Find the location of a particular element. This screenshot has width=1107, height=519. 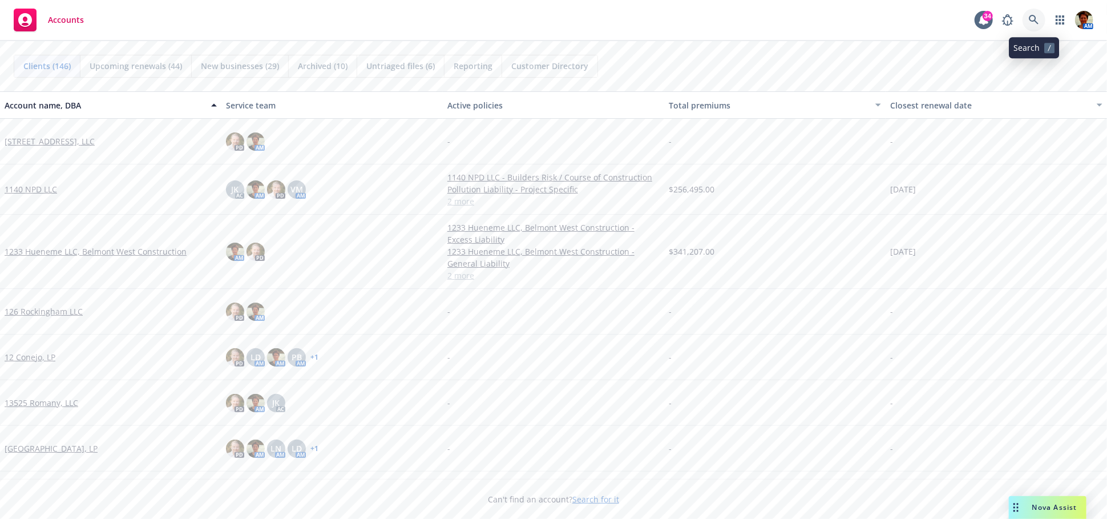

span: Reporting is located at coordinates (473, 66).